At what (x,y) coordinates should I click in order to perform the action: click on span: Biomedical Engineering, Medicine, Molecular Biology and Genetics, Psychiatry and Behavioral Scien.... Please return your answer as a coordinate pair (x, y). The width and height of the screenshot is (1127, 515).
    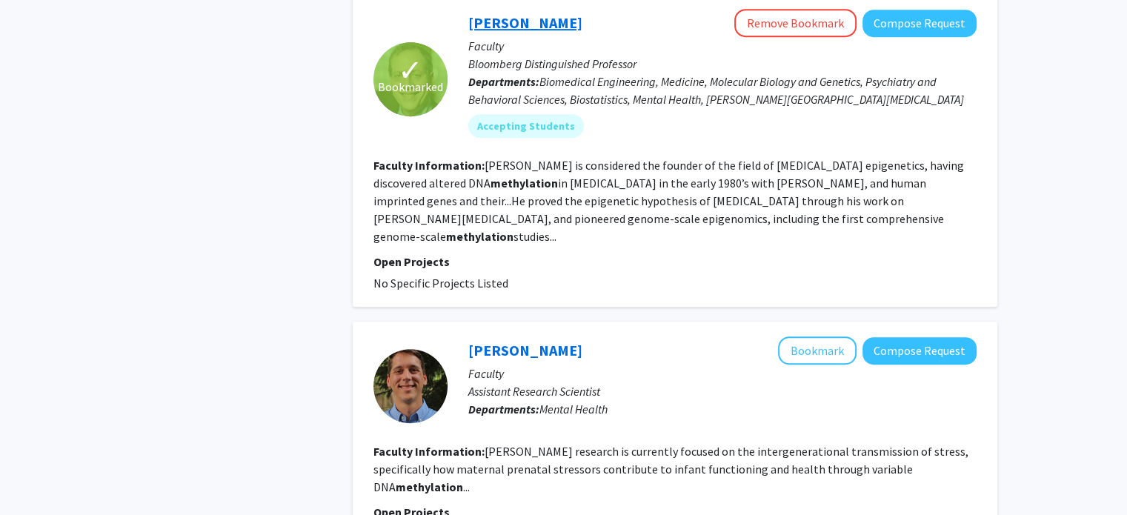
    Looking at the image, I should click on (716, 90).